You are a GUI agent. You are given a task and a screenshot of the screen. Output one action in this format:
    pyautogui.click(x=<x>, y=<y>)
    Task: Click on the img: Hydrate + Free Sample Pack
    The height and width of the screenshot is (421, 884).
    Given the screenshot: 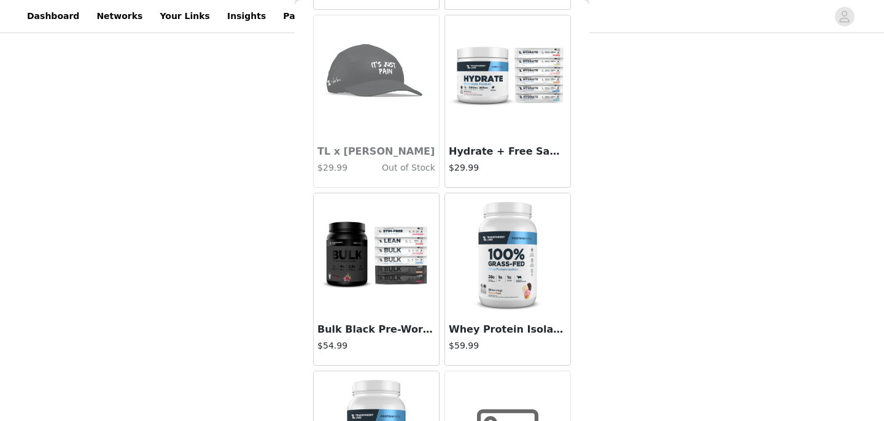 What is the action you would take?
    pyautogui.click(x=508, y=77)
    